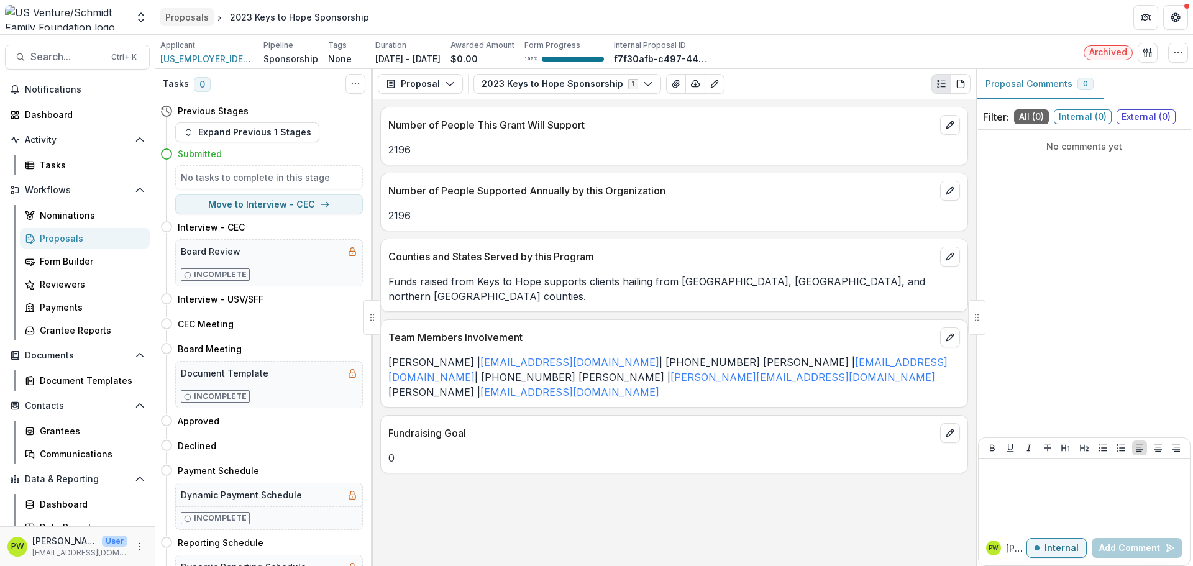  What do you see at coordinates (1048, 448) in the screenshot?
I see `button: Strike` at bounding box center [1048, 448].